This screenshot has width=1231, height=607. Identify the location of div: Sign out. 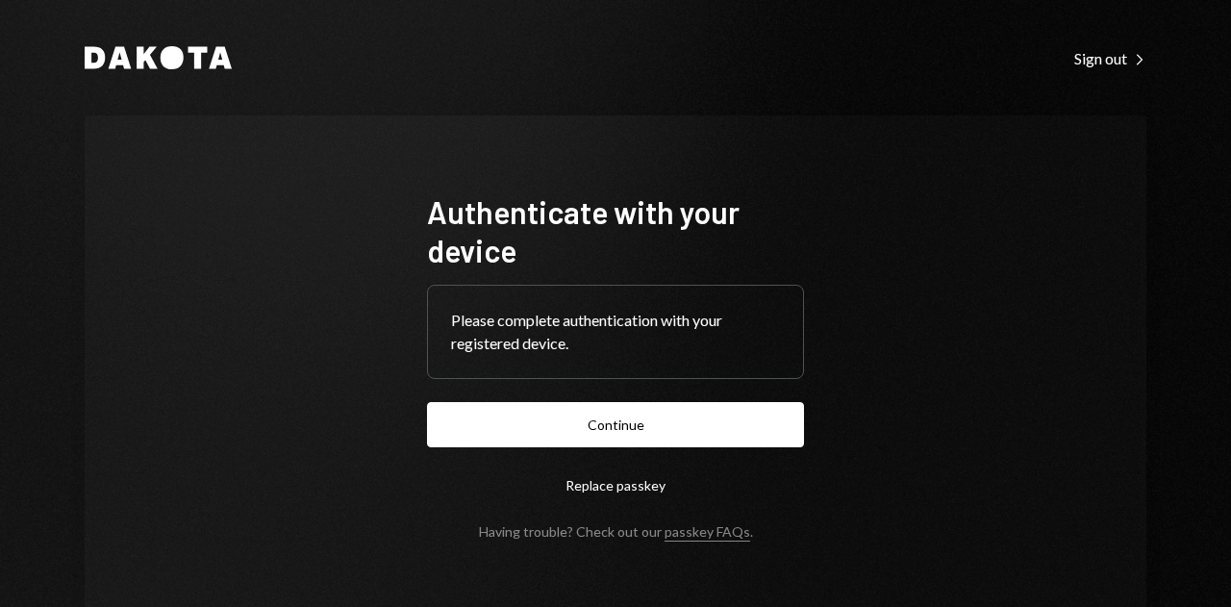
(1109, 59).